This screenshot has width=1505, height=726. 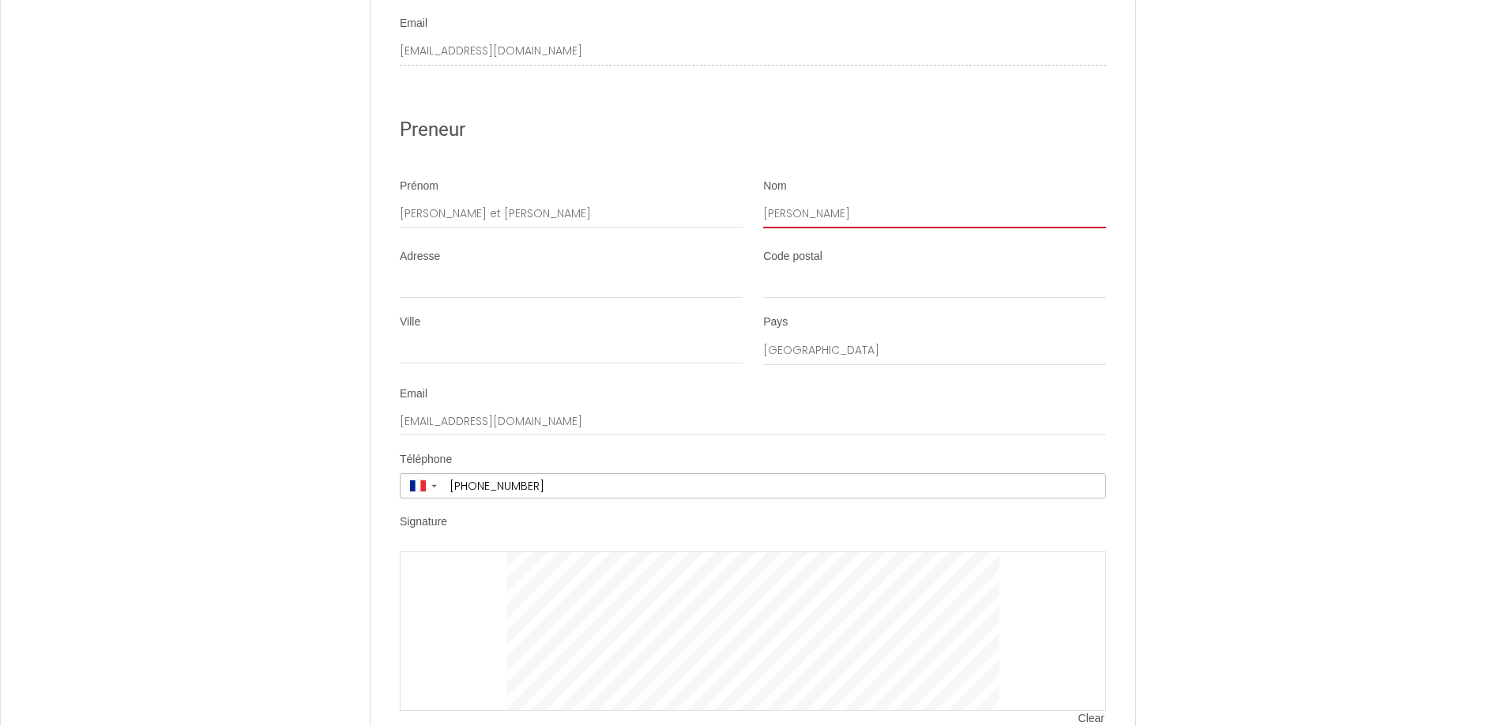 What do you see at coordinates (420, 257) in the screenshot?
I see `label: Adresse` at bounding box center [420, 257].